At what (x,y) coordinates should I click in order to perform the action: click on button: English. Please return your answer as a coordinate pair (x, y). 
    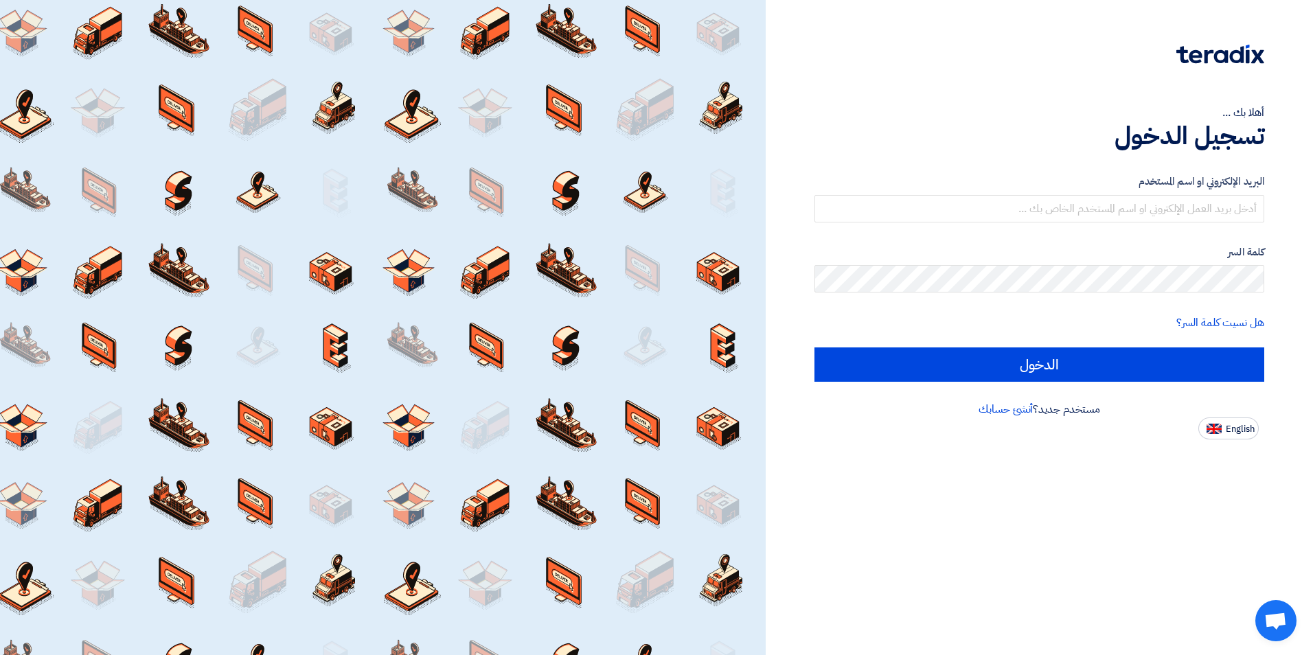
    Looking at the image, I should click on (1228, 428).